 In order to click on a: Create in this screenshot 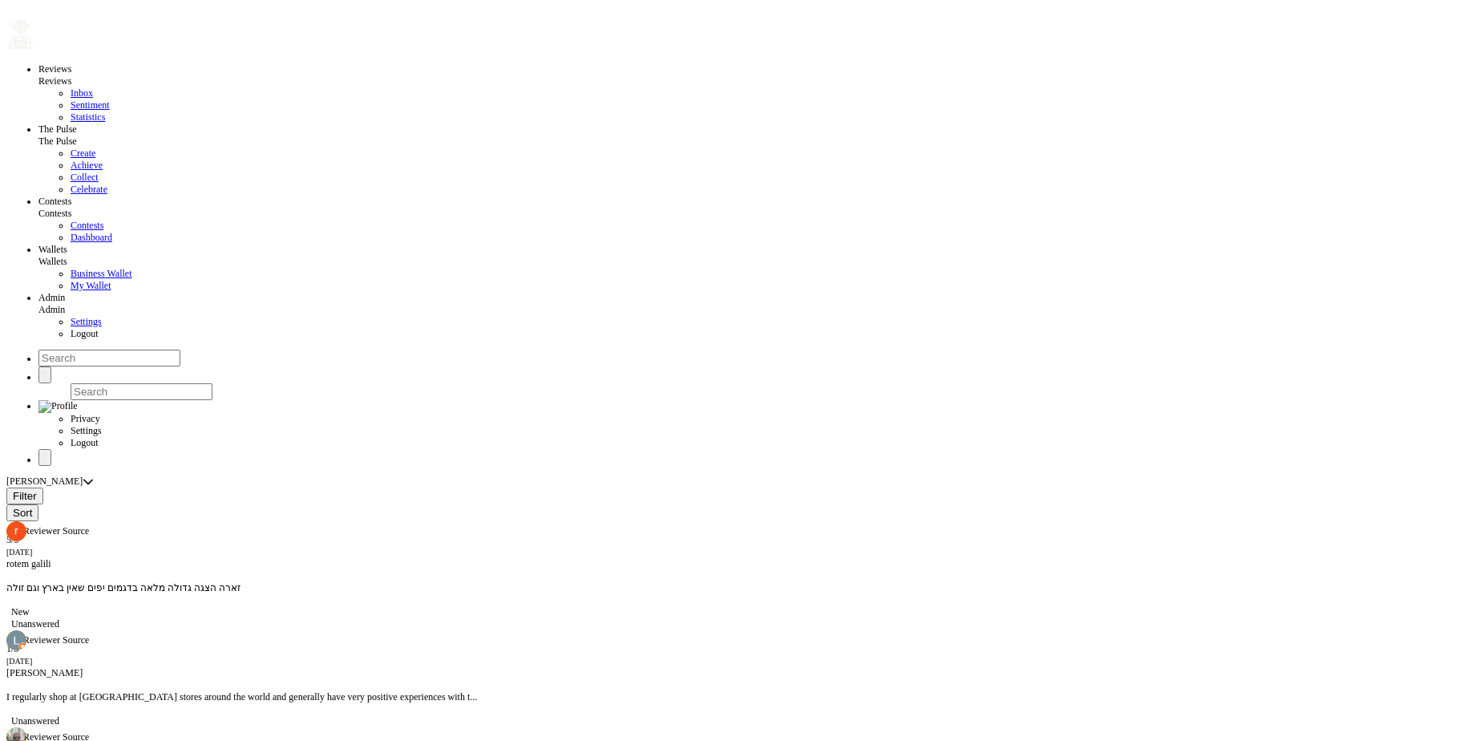, I will do `click(83, 153)`.